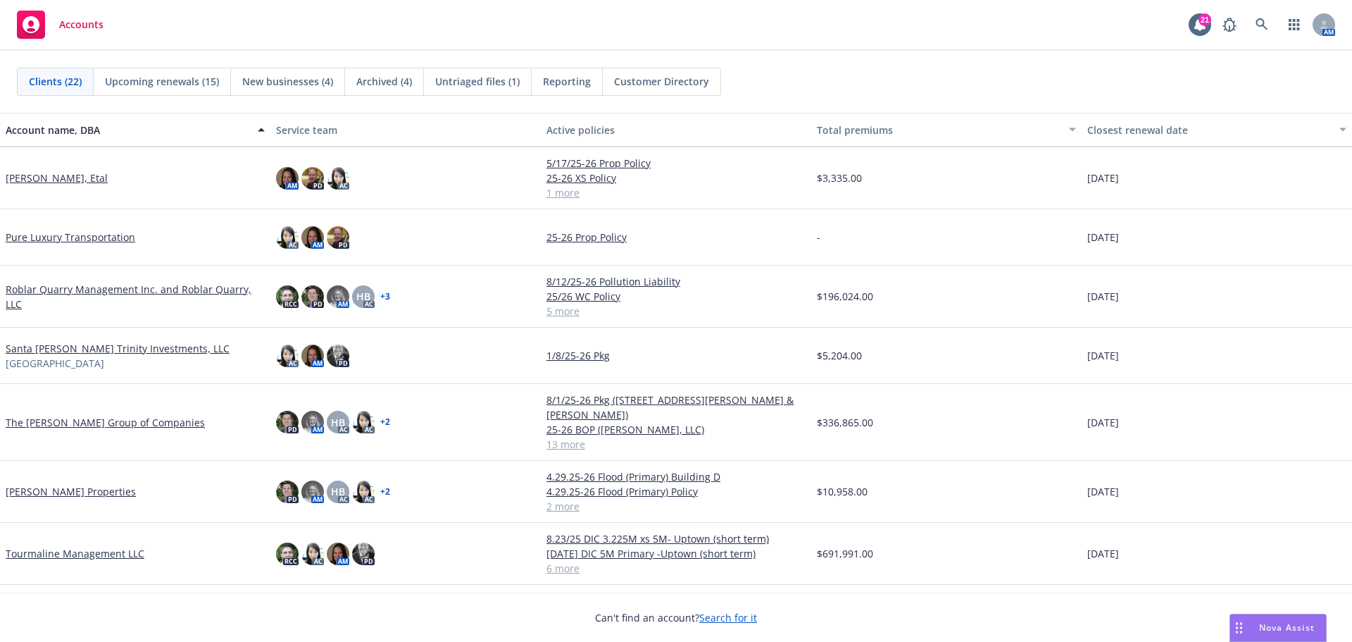 This screenshot has height=642, width=1352. I want to click on span: Customer Directory, so click(661, 81).